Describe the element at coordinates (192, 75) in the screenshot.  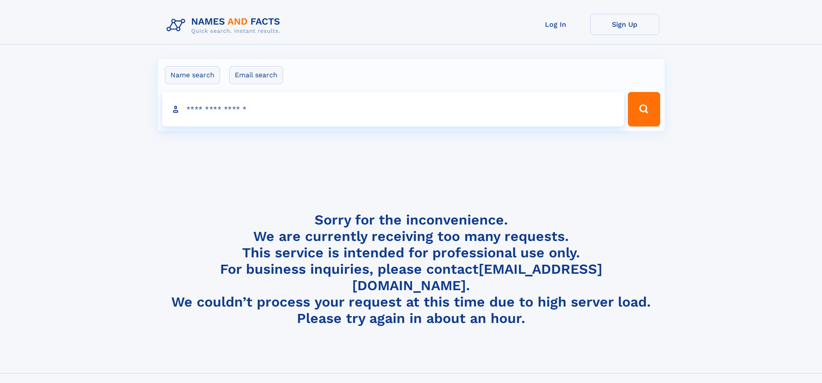
I see `label: Name search` at that location.